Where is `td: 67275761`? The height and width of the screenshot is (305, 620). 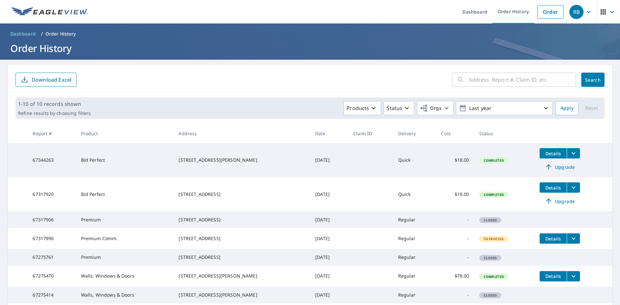 td: 67275761 is located at coordinates (51, 257).